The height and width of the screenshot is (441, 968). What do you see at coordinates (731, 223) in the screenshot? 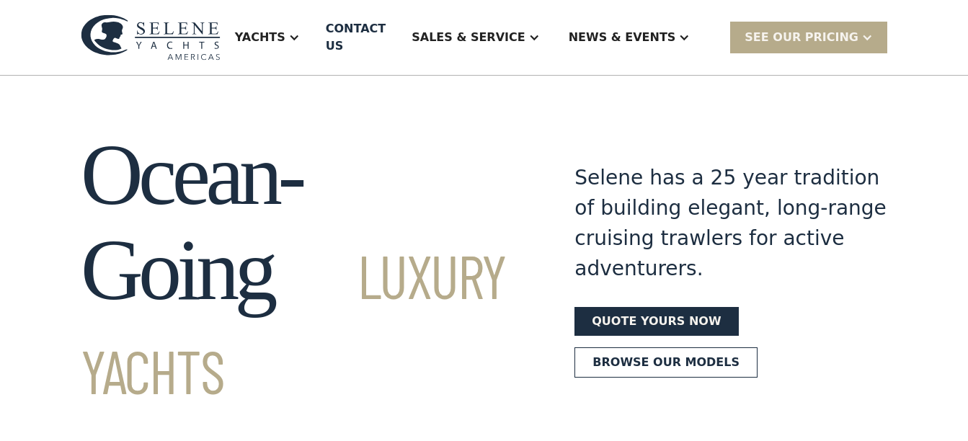
I see `div: Selene has a 25 year tradition of building elegant, long-range cruising trawlers for active adven...` at bounding box center [731, 223].